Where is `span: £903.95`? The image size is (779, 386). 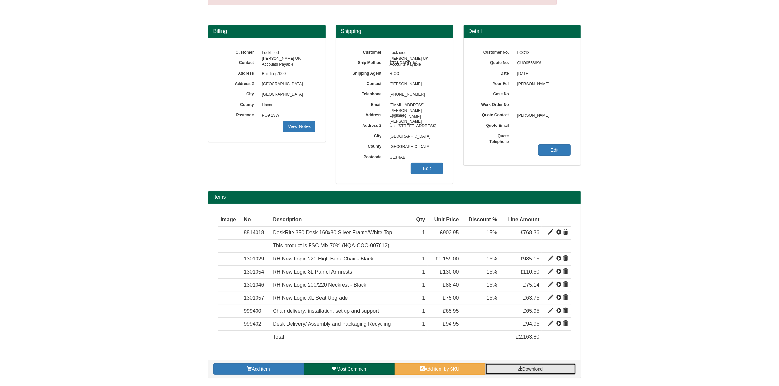 span: £903.95 is located at coordinates (450, 233).